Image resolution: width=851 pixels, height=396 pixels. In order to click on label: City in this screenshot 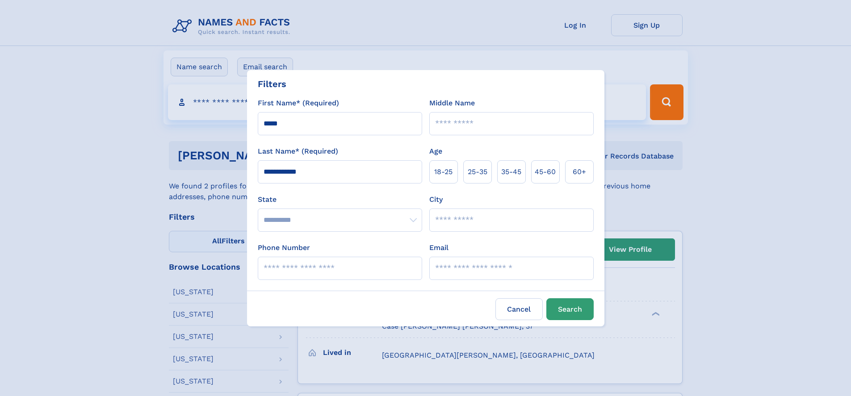, I will do `click(436, 200)`.